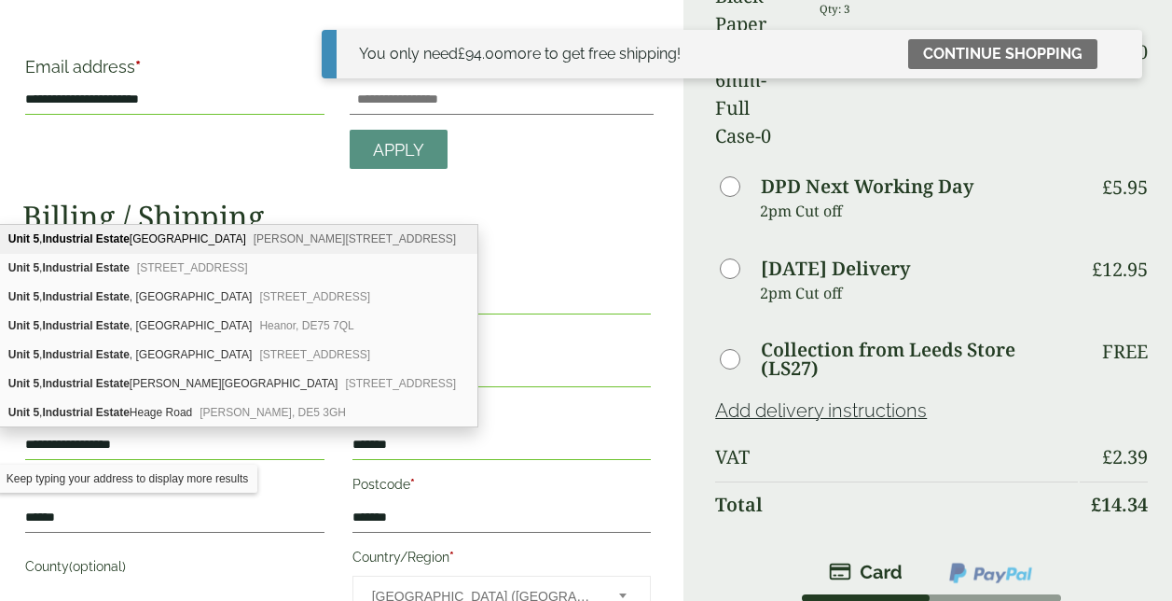 The image size is (1172, 601). I want to click on img: ppcp-gateway.png, so click(990, 573).